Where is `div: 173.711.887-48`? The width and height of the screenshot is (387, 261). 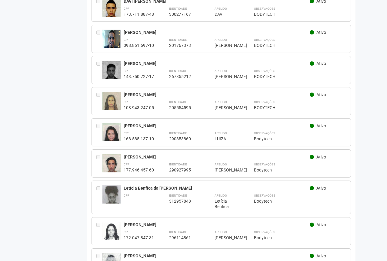
div: 173.711.887-48 is located at coordinates (139, 14).